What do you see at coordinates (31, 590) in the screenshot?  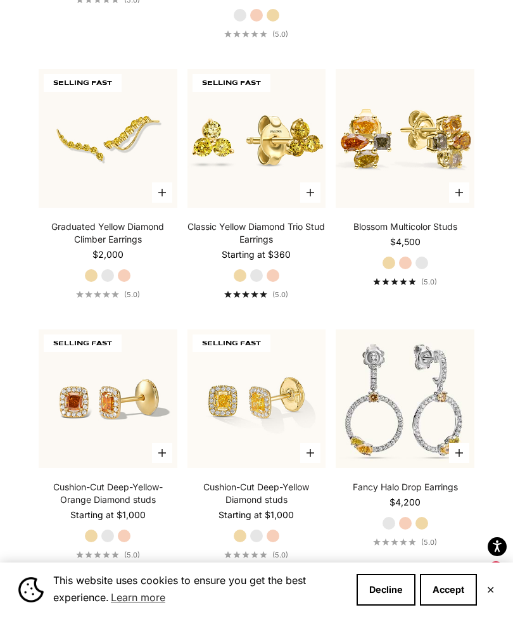 I see `img: Cookie banner` at bounding box center [31, 590].